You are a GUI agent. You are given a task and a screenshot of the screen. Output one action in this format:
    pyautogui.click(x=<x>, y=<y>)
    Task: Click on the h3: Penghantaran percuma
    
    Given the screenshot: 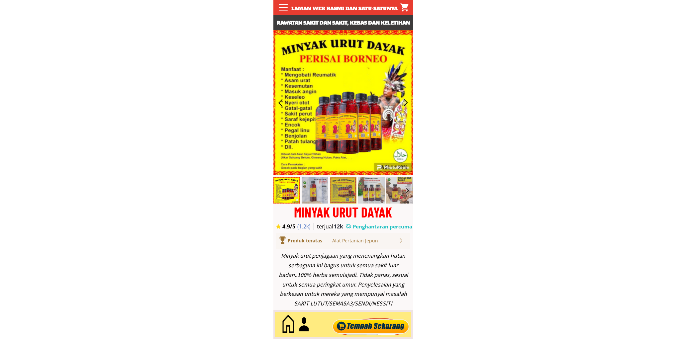 What is the action you would take?
    pyautogui.click(x=383, y=227)
    